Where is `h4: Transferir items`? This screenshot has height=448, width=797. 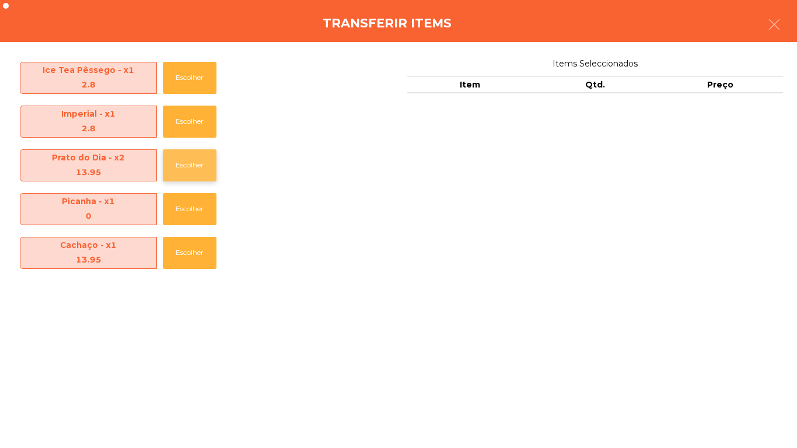 h4: Transferir items is located at coordinates (387, 23).